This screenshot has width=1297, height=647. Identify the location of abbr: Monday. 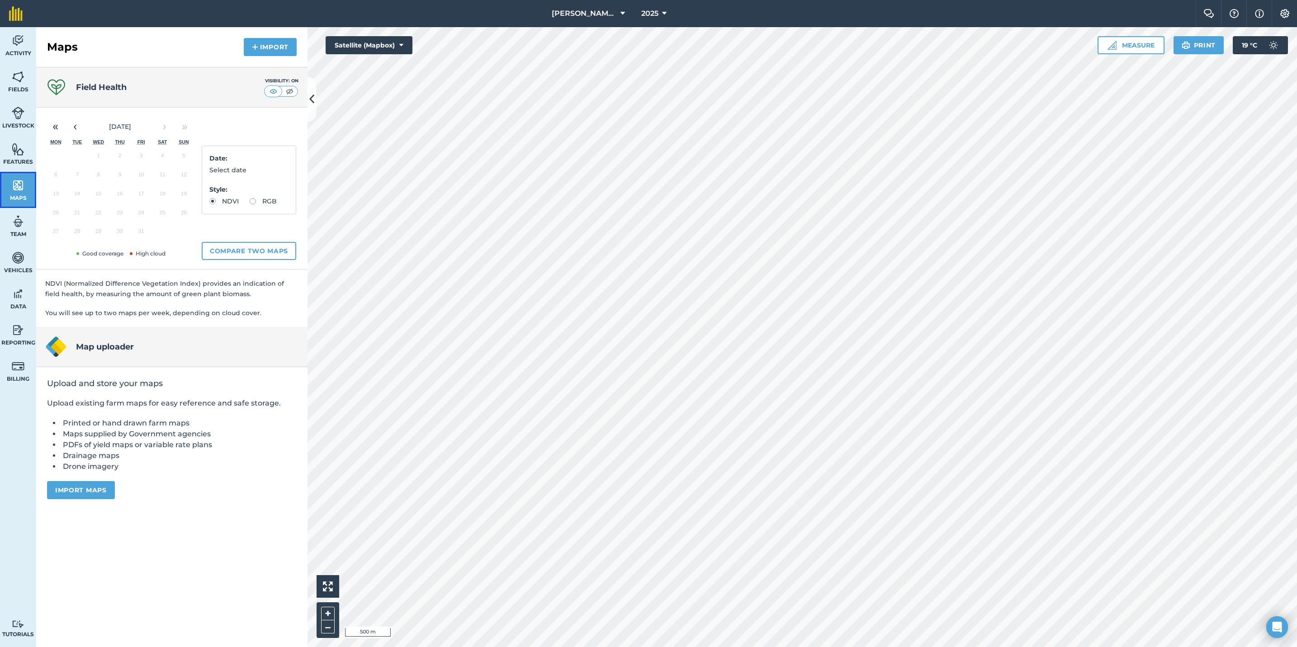
(56, 142).